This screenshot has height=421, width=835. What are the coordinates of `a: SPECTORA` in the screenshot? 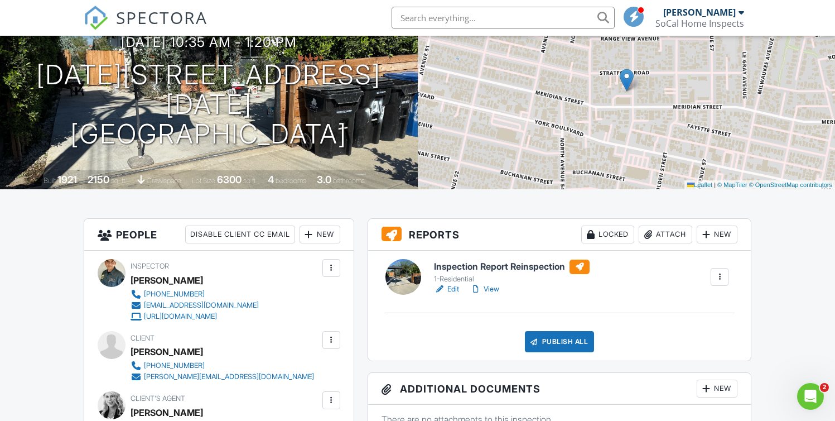 It's located at (146, 27).